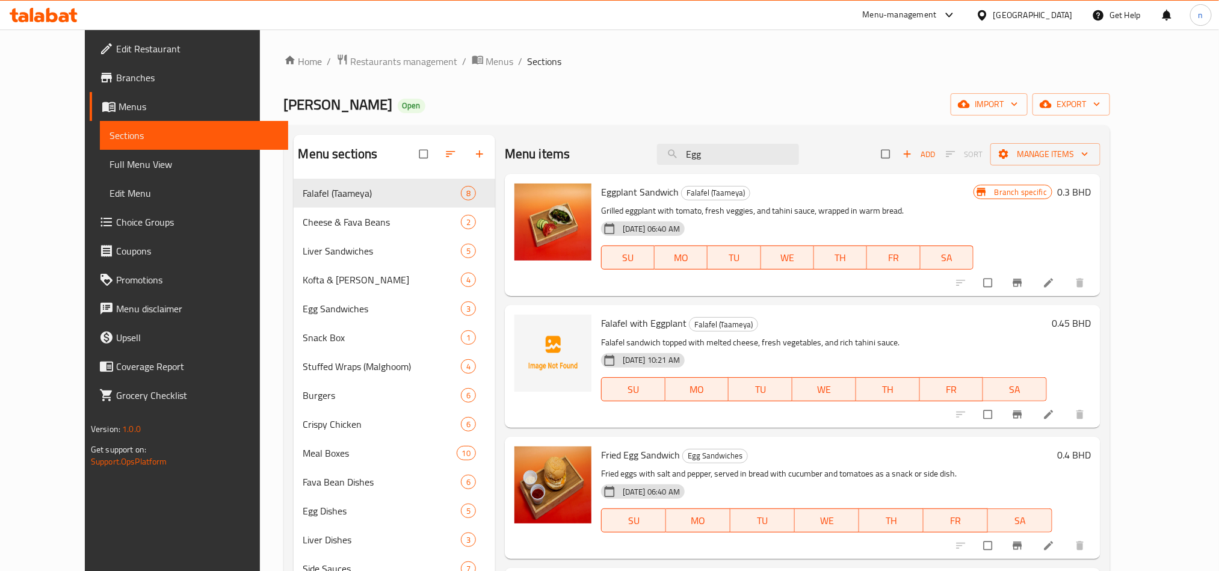  What do you see at coordinates (194, 193) in the screenshot?
I see `a: Edit Menu` at bounding box center [194, 193].